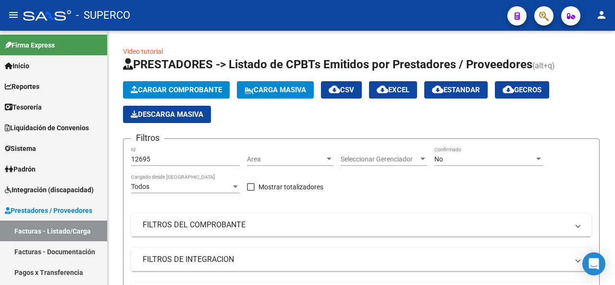 The height and width of the screenshot is (285, 615). What do you see at coordinates (103, 15) in the screenshot?
I see `span: - SUPERCO` at bounding box center [103, 15].